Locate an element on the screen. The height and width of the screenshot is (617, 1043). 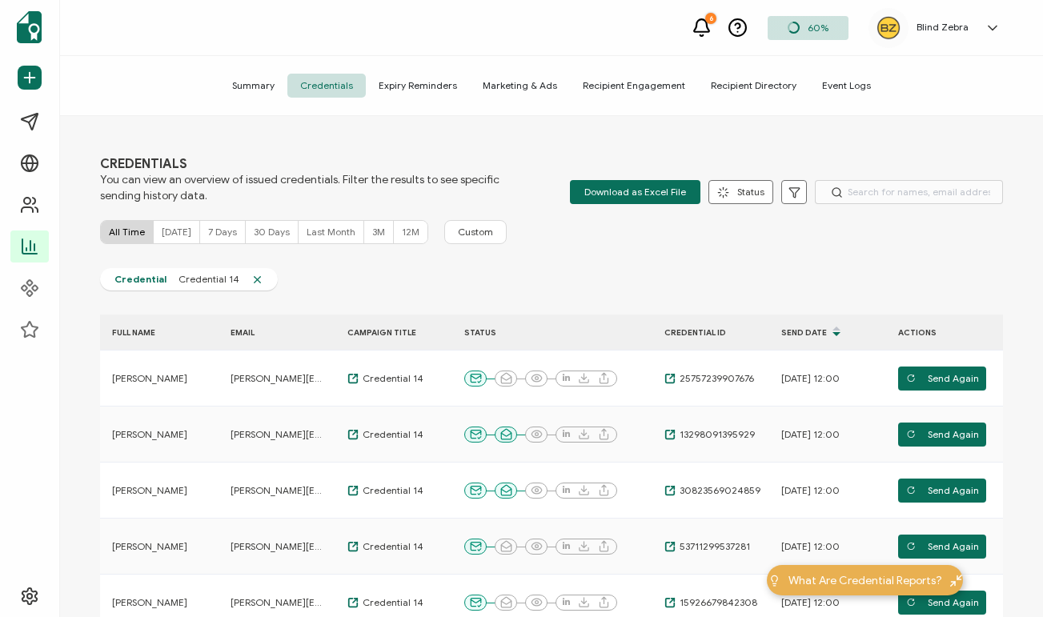
span: 12M is located at coordinates (411, 231).